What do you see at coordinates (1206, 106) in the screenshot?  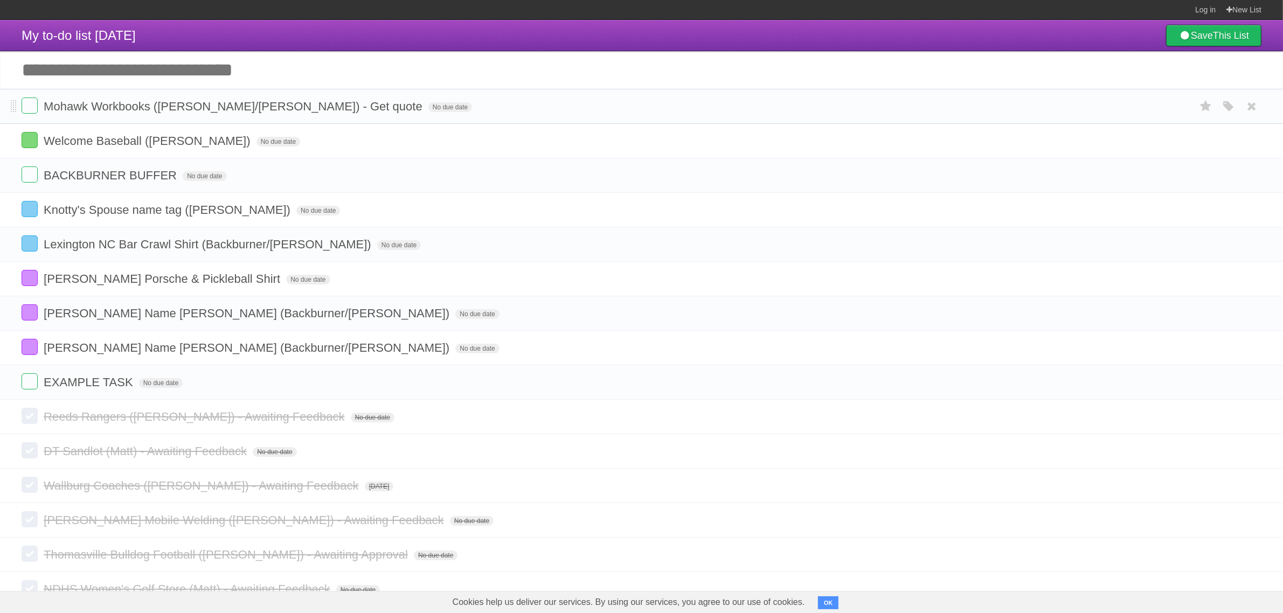 I see `label: Star task` at bounding box center [1206, 106].